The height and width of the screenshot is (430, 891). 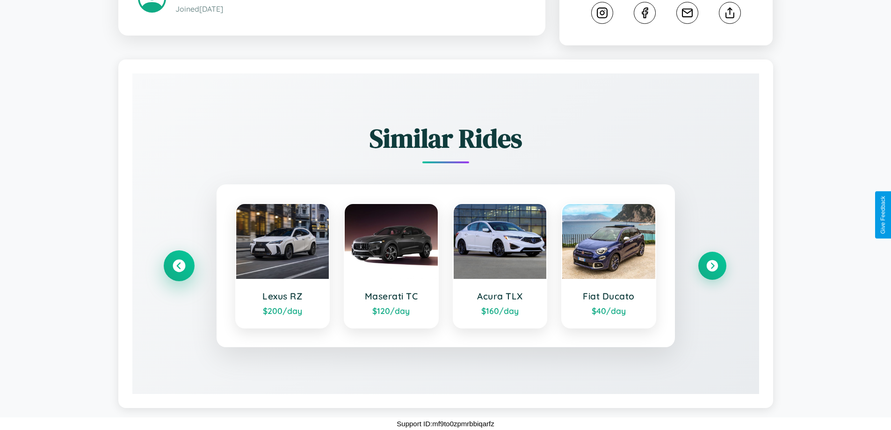 I want to click on h3: Fiat Ducato, so click(x=608, y=296).